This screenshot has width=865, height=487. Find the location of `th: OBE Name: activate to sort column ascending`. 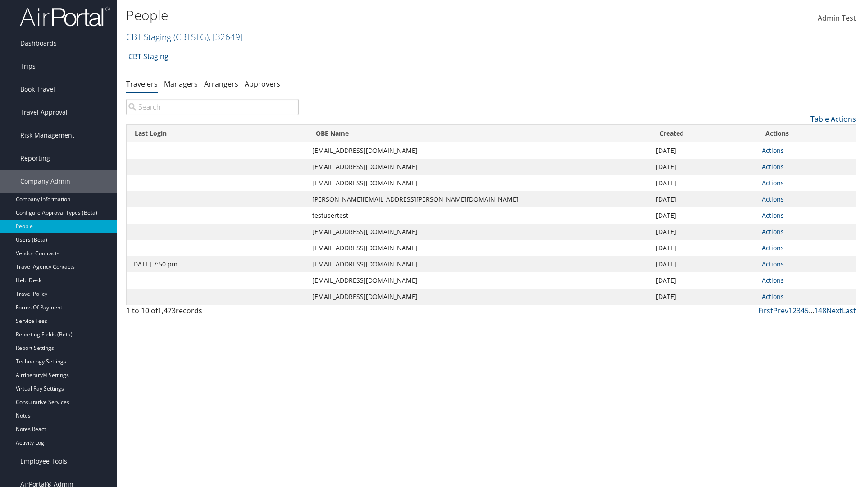

th: OBE Name: activate to sort column ascending is located at coordinates (480, 133).